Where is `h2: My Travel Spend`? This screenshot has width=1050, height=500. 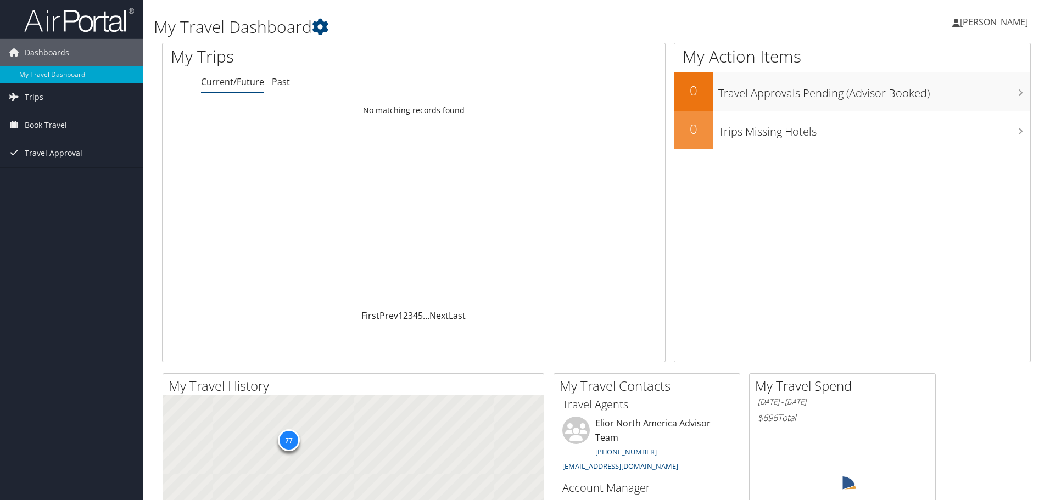
h2: My Travel Spend is located at coordinates (846, 386).